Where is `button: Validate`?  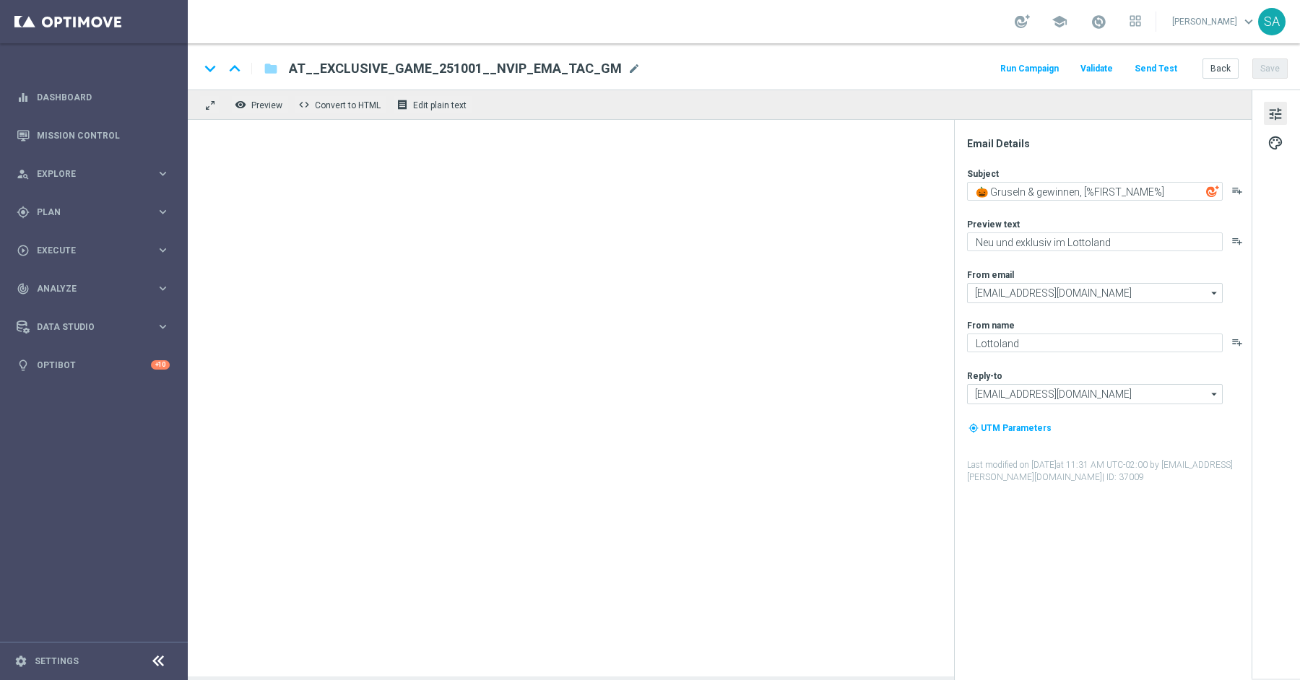
button: Validate is located at coordinates (1096, 69).